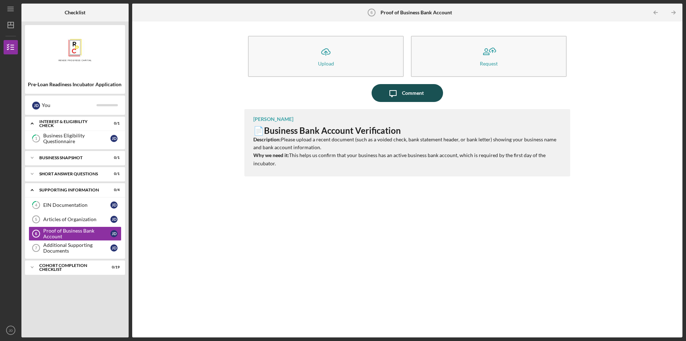 This screenshot has width=686, height=341. I want to click on tspan: 7, so click(36, 248).